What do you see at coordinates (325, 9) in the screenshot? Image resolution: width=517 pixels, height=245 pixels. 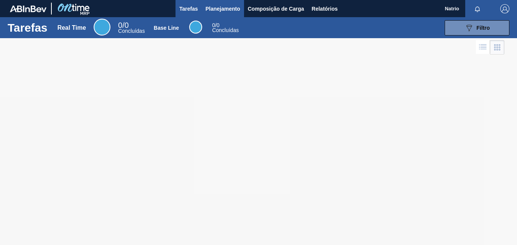 I see `span: Relatórios` at bounding box center [325, 9].